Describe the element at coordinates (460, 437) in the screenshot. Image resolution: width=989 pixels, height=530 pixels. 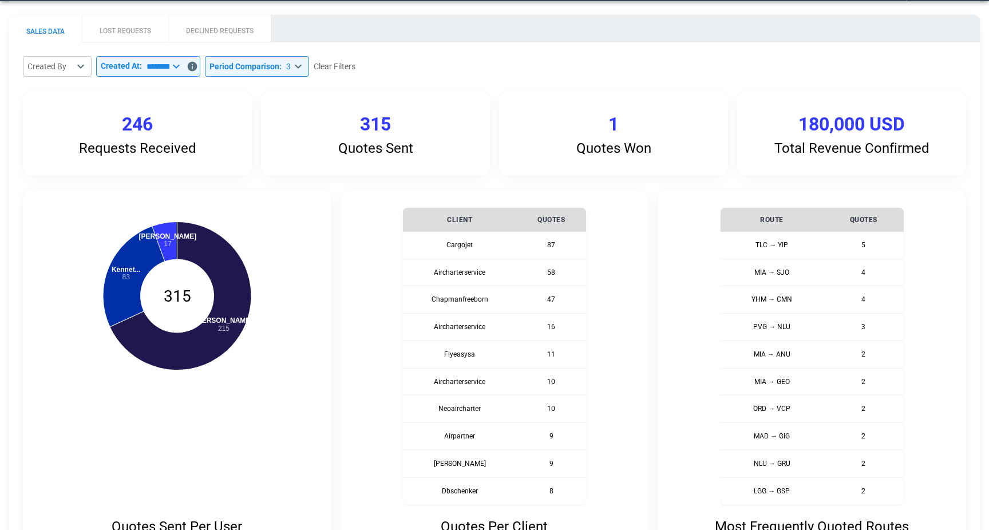
I see `th: Airpartner` at that location.